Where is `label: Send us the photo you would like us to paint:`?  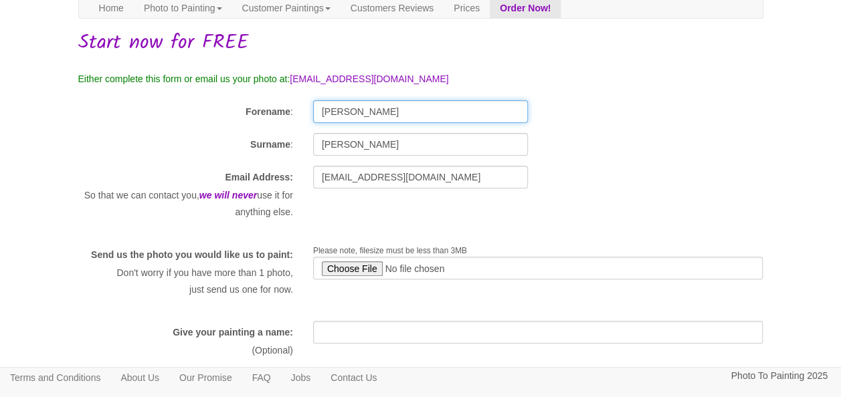 label: Send us the photo you would like us to paint: is located at coordinates (192, 255).